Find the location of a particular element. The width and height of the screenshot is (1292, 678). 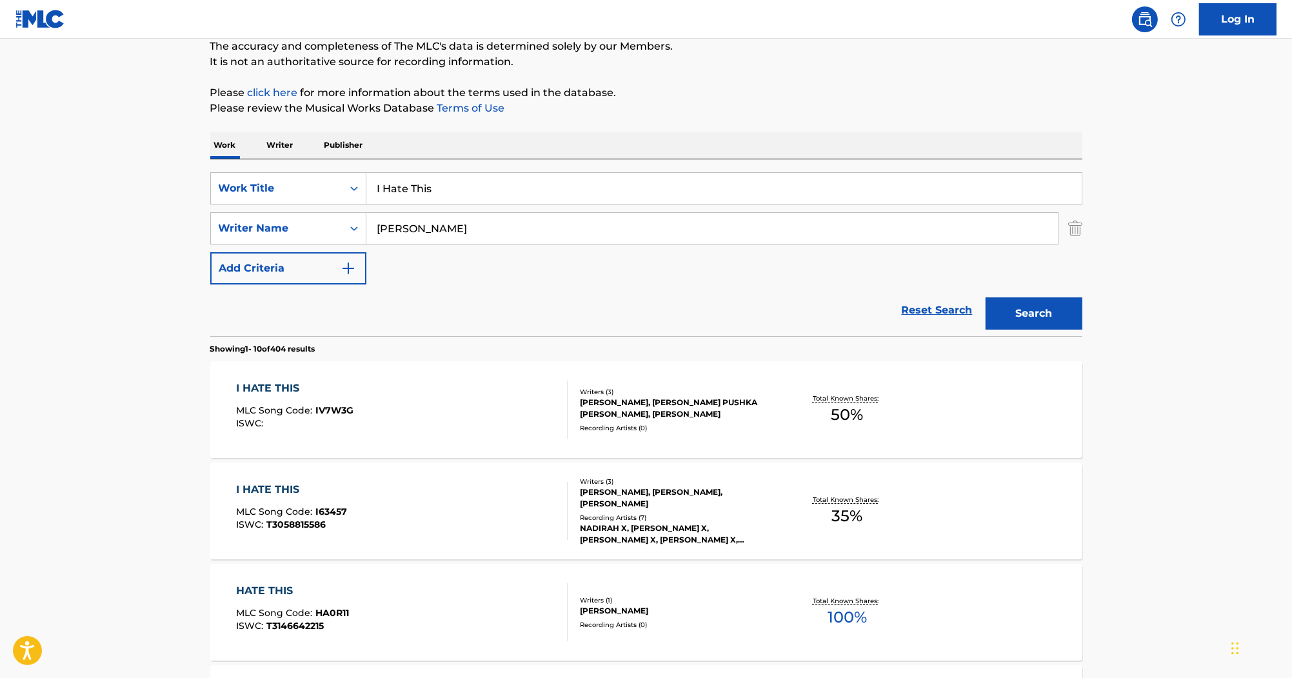

p: Please for more information about the terms used in the database. is located at coordinates (646, 93).